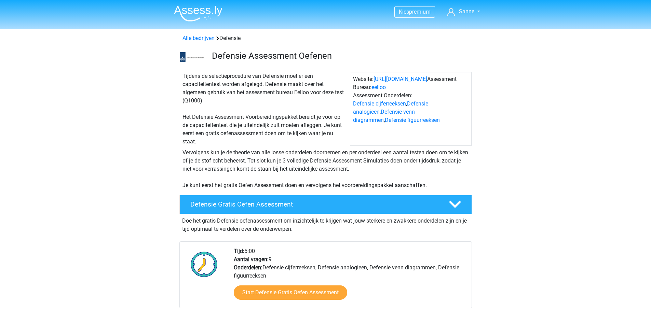 The image size is (651, 311). Describe the element at coordinates (350, 278) in the screenshot. I see `div: 5:00 9 Defensie cijferreeksen, Defensie analogieen, Defensie venn diagrammen, Defensie figuurreeksen` at that location.